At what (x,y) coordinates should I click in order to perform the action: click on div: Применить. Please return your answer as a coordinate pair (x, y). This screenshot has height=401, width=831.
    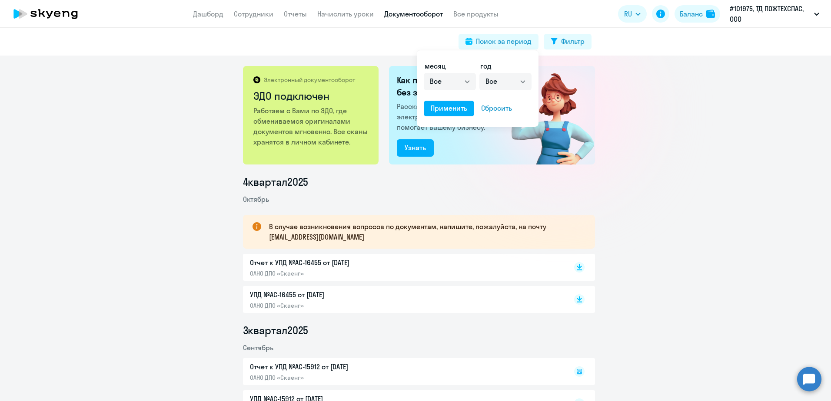
    Looking at the image, I should click on (449, 108).